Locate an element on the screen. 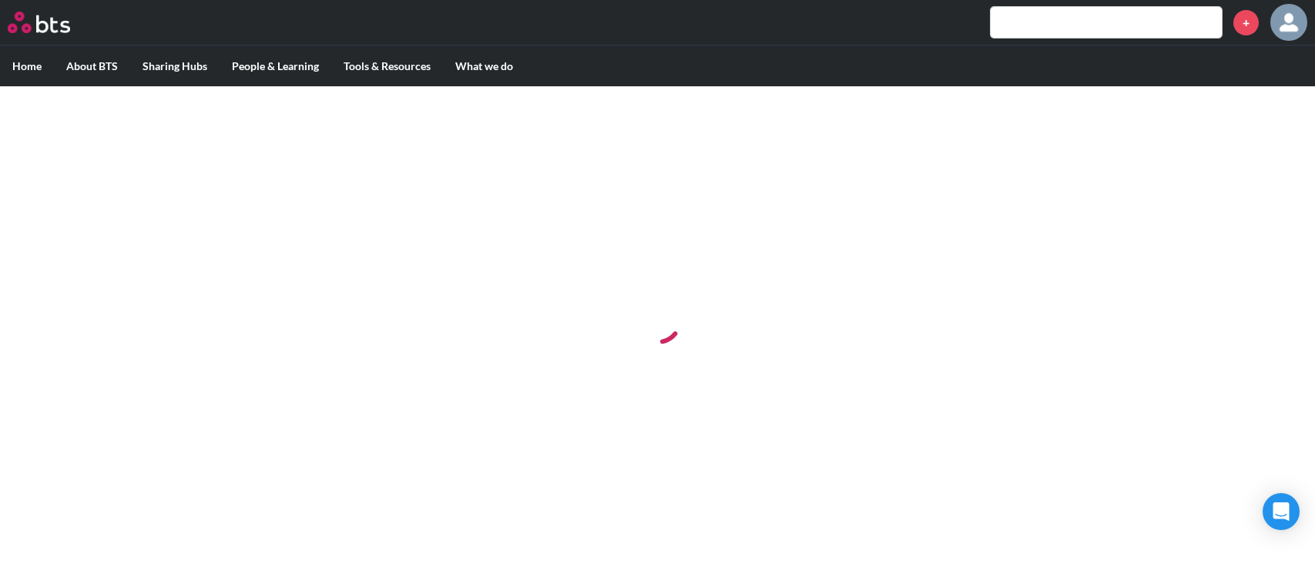  label: Tools & Resources is located at coordinates (387, 66).